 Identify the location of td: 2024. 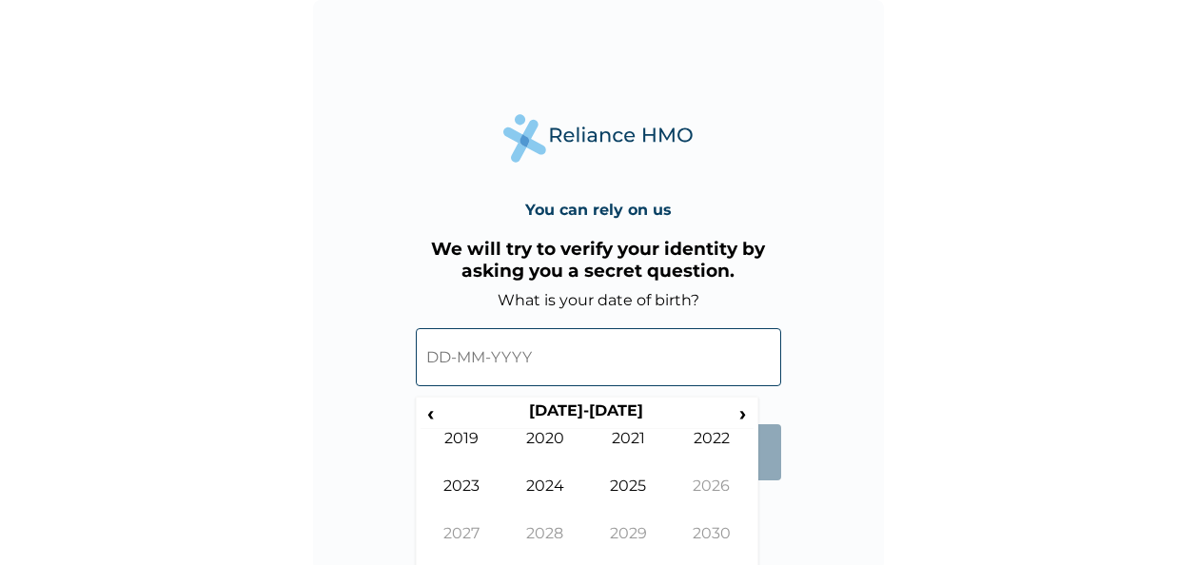
(545, 500).